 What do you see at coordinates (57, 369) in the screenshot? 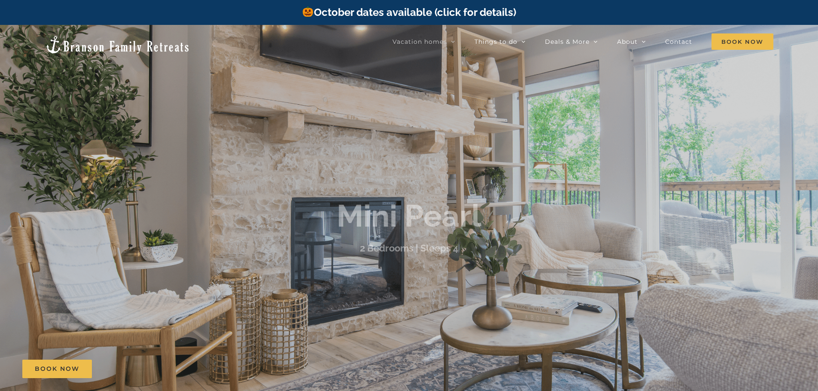
I see `a: Book Now` at bounding box center [57, 369].